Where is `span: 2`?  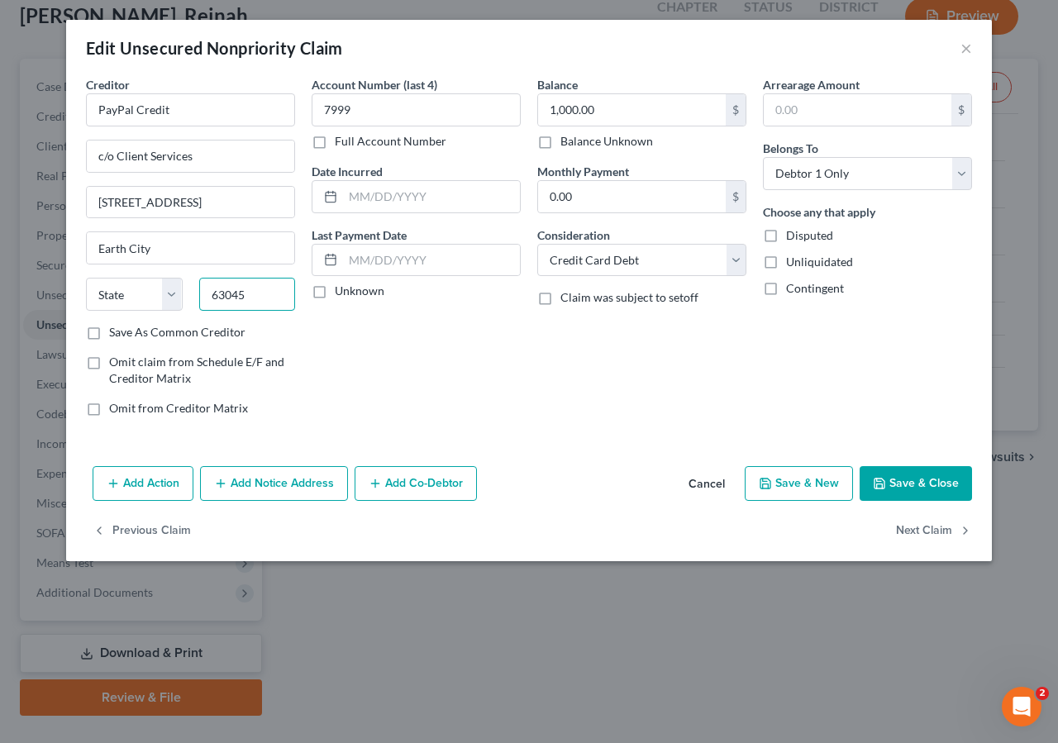 span: 2 is located at coordinates (1042, 693).